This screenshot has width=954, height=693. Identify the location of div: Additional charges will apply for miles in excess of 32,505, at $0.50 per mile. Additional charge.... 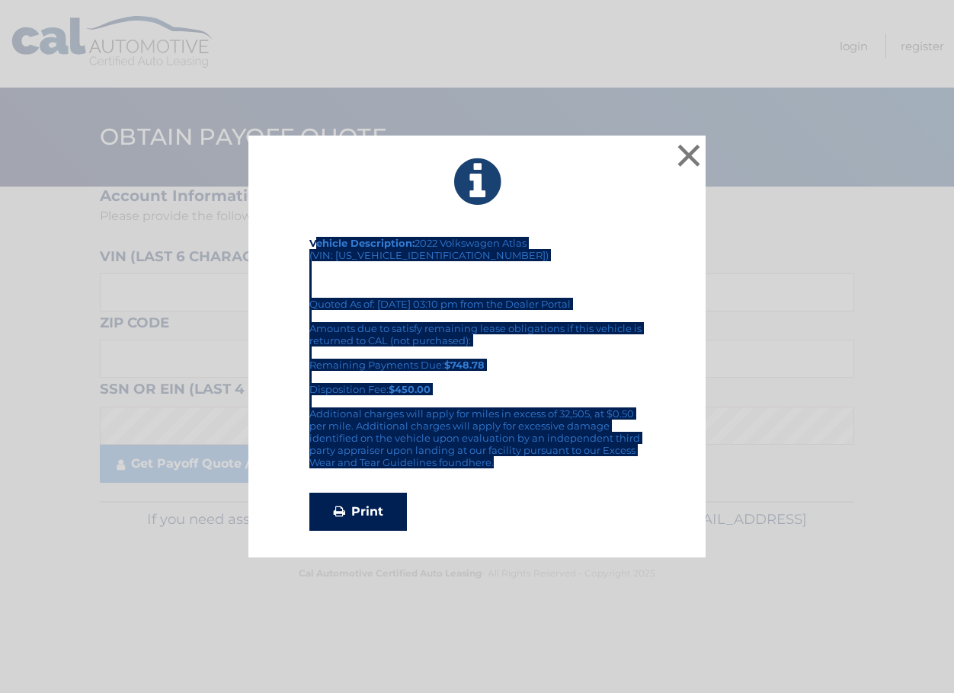
(477, 444).